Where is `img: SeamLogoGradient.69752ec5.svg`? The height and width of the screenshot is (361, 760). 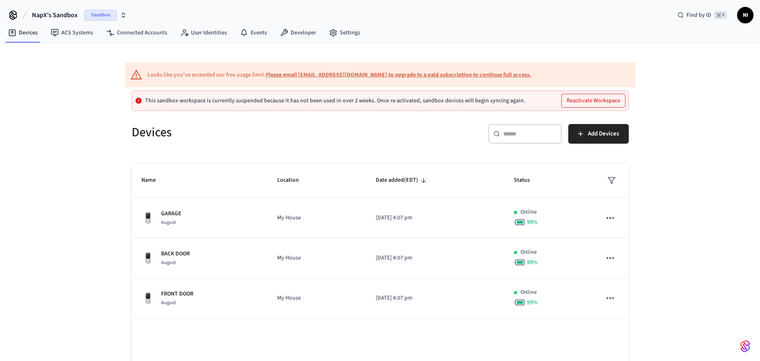 img: SeamLogoGradient.69752ec5.svg is located at coordinates (746, 346).